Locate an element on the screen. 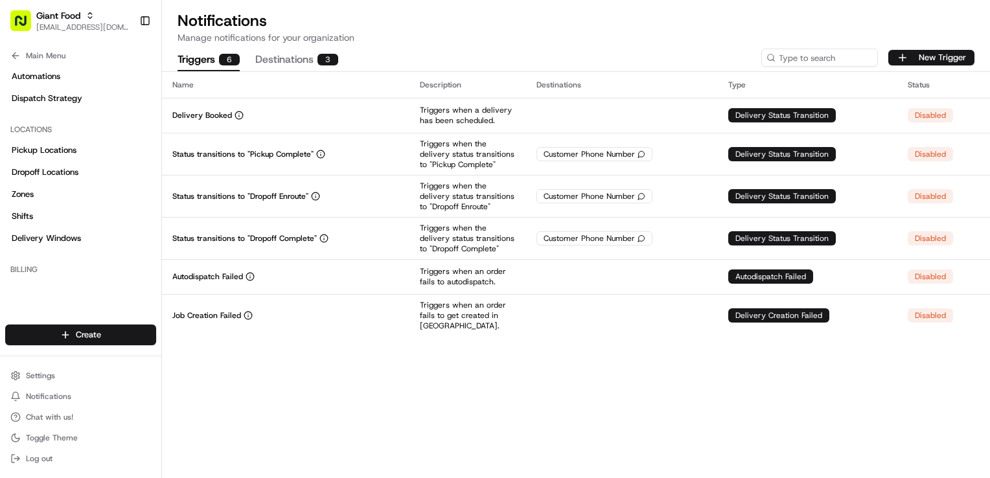  div: 3 is located at coordinates (328, 60).